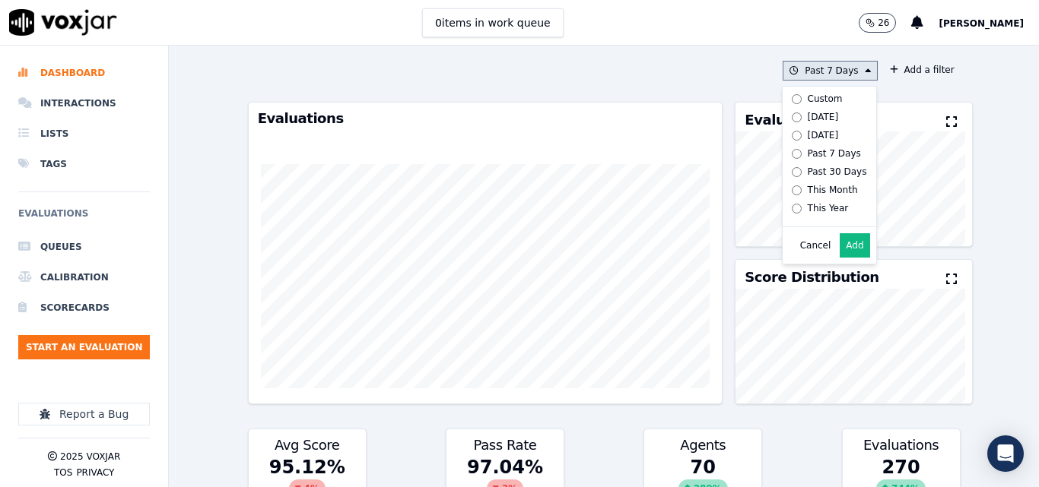 The image size is (1039, 487). Describe the element at coordinates (95, 473) in the screenshot. I see `button: Privacy` at that location.